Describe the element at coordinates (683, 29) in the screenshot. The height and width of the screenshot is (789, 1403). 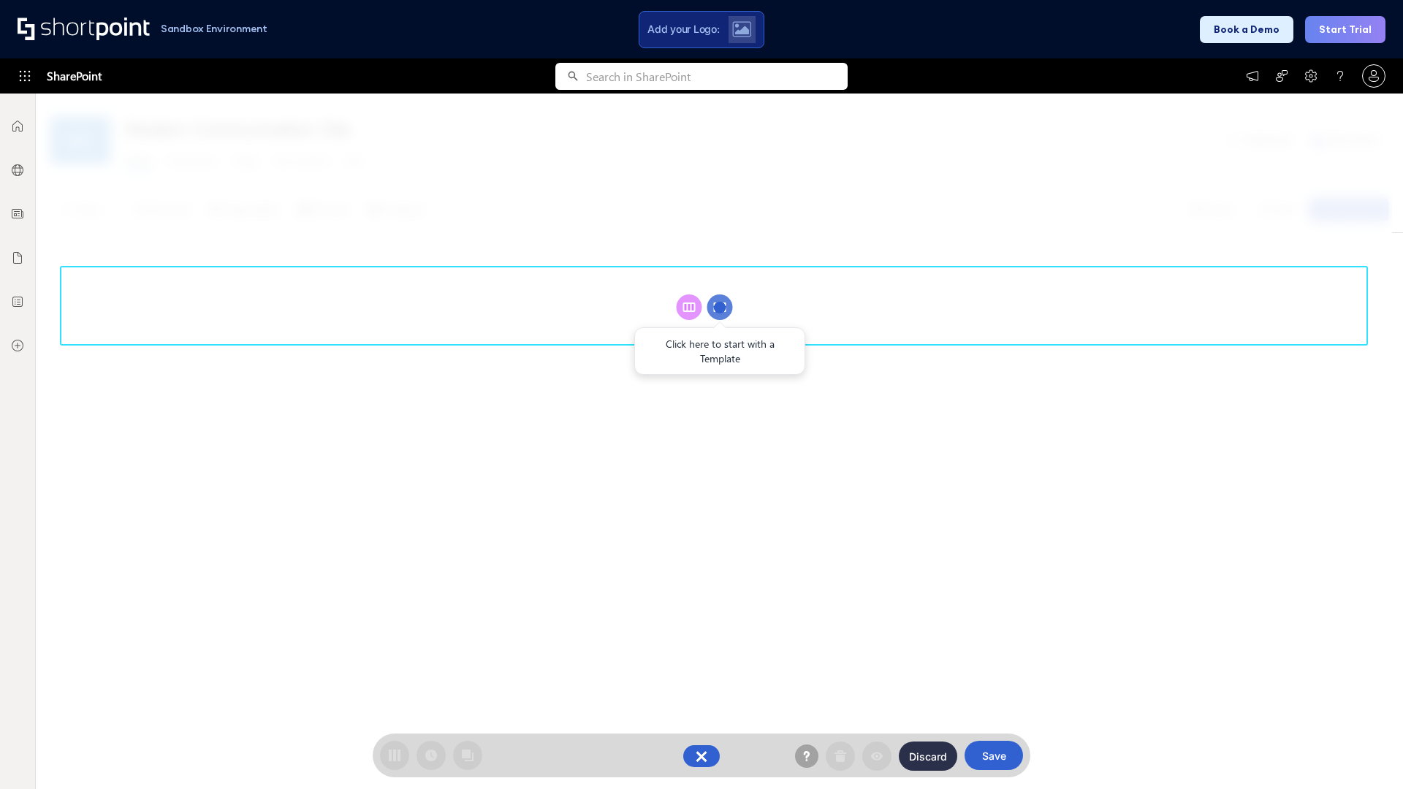
I see `span: Add your Logo:` at that location.